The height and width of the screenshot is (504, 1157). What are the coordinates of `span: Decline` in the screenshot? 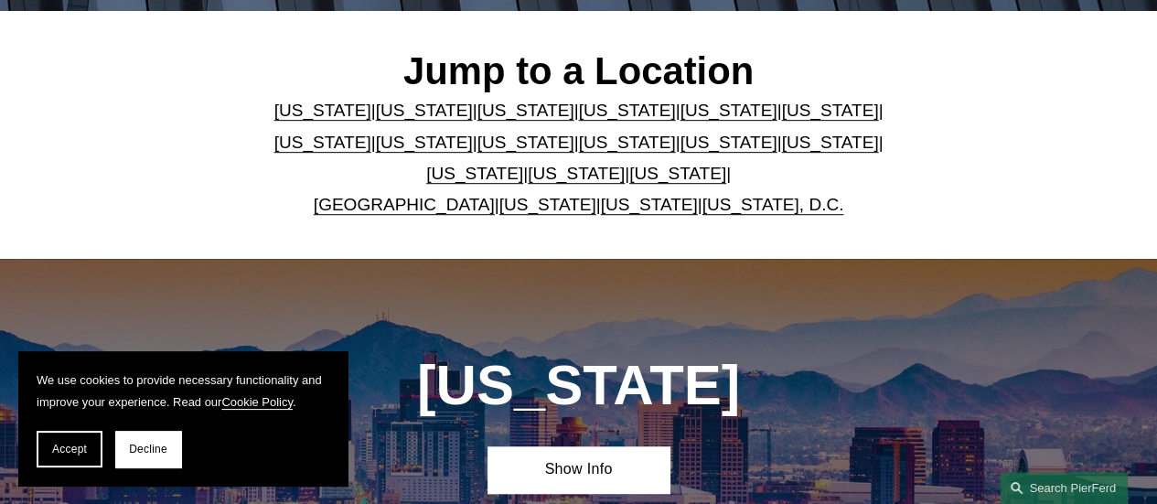 It's located at (148, 449).